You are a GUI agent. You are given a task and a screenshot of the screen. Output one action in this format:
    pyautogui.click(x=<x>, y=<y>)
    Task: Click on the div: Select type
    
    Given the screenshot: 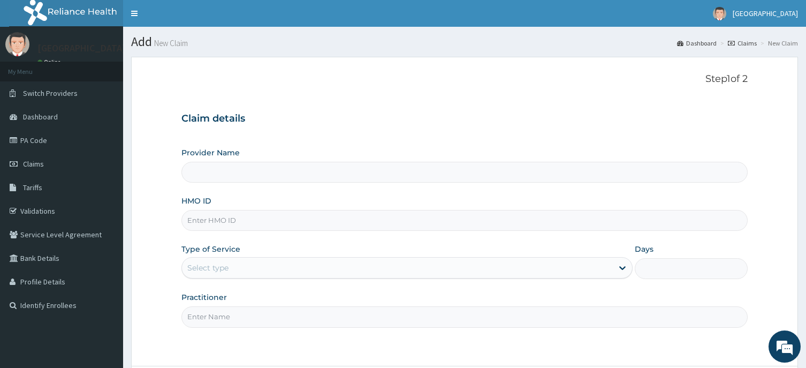 What is the action you would take?
    pyautogui.click(x=208, y=268)
    